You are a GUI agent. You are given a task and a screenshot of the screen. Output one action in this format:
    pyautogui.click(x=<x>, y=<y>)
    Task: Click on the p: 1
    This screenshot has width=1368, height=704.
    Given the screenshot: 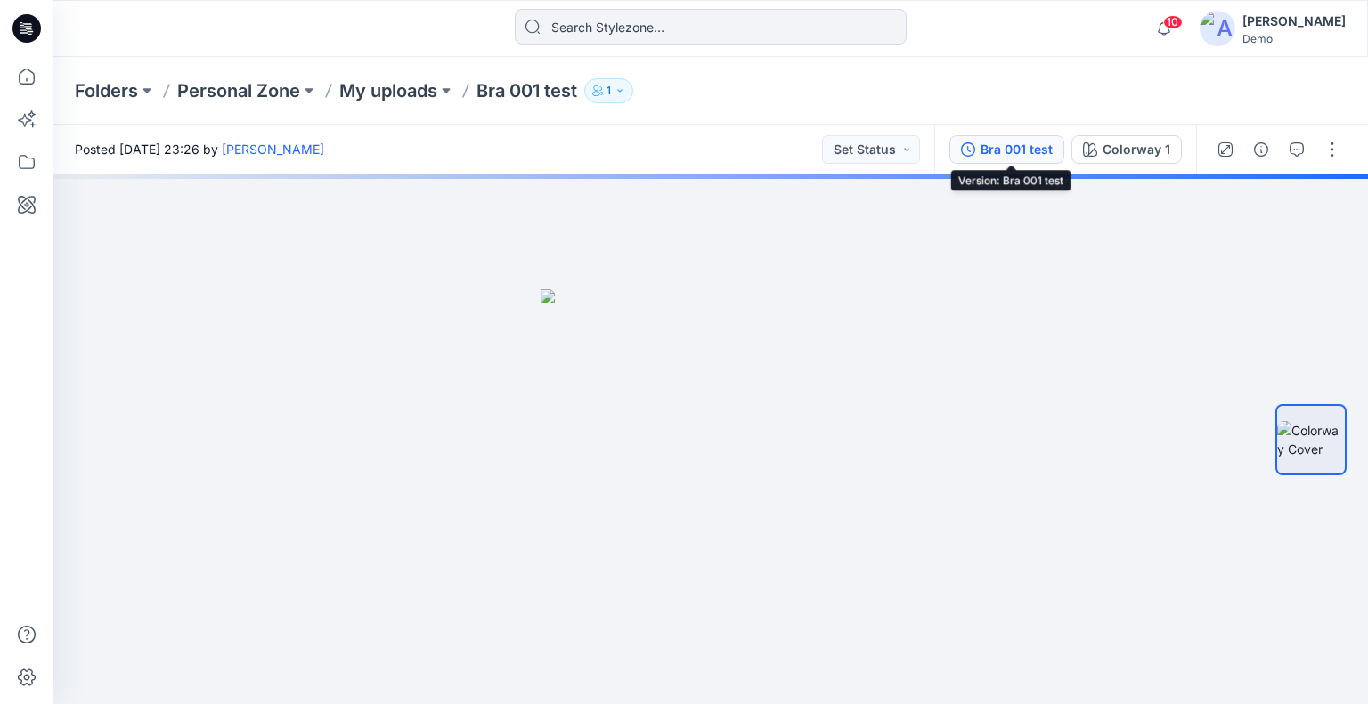 What is the action you would take?
    pyautogui.click(x=608, y=91)
    